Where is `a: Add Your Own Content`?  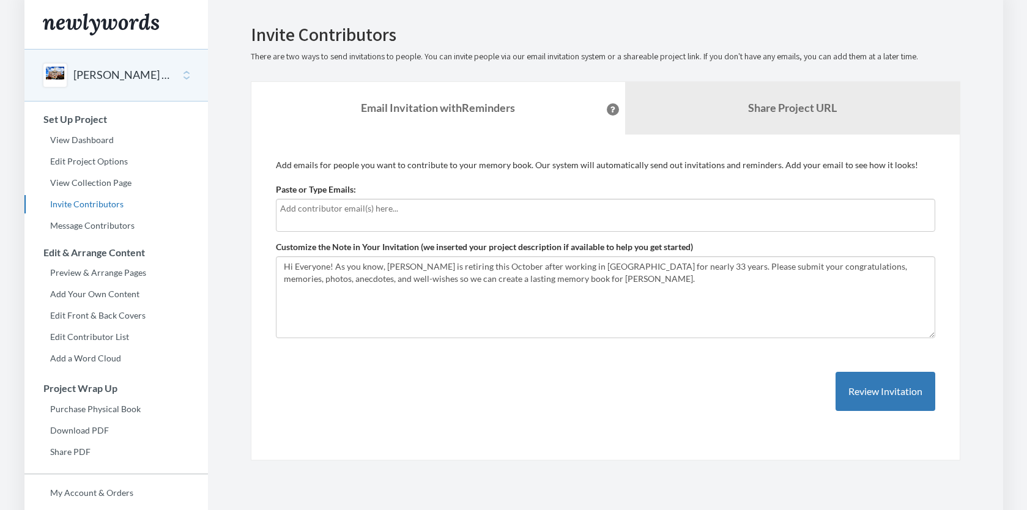 a: Add Your Own Content is located at coordinates (116, 294).